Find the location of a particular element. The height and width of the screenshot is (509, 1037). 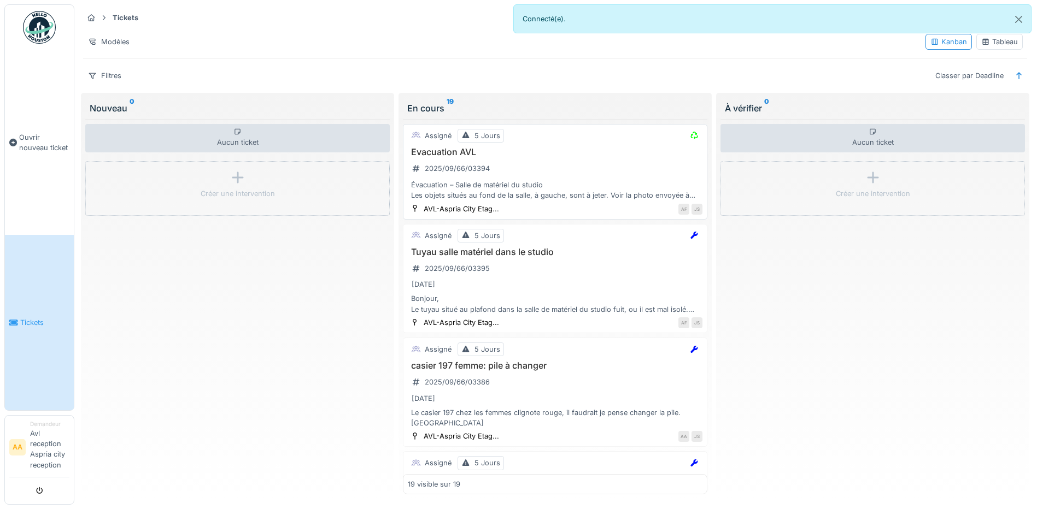

img: Badge_color-CXgf-gQk.svg is located at coordinates (39, 27).